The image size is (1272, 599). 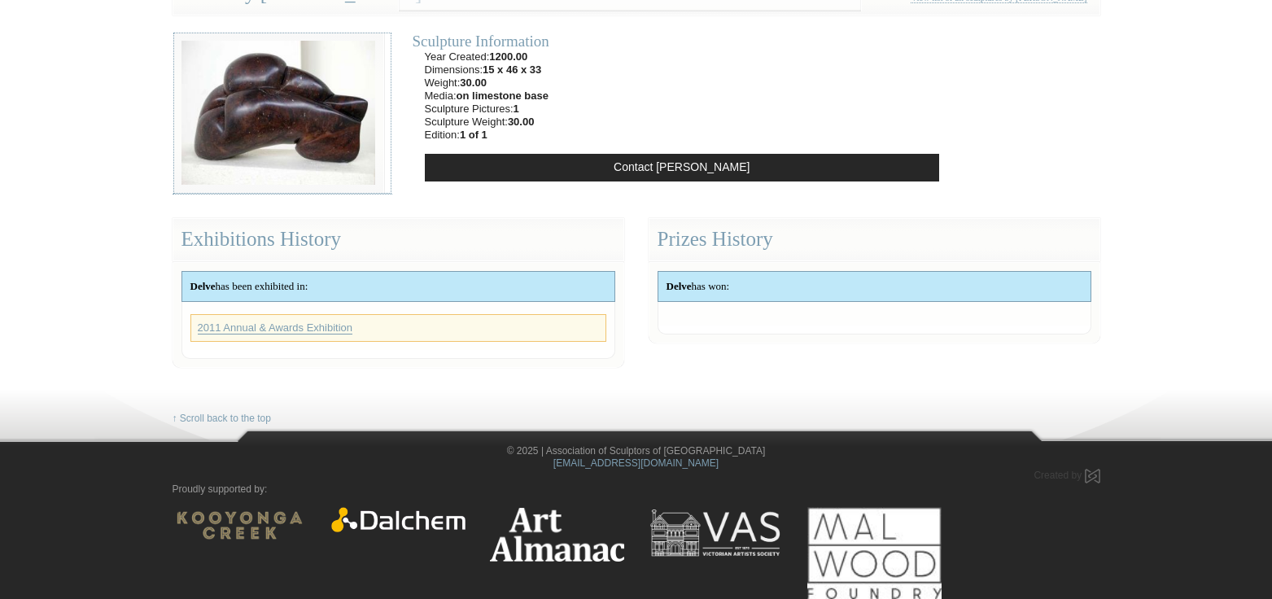 What do you see at coordinates (487, 70) in the screenshot?
I see `li: Dimensions:` at bounding box center [487, 70].